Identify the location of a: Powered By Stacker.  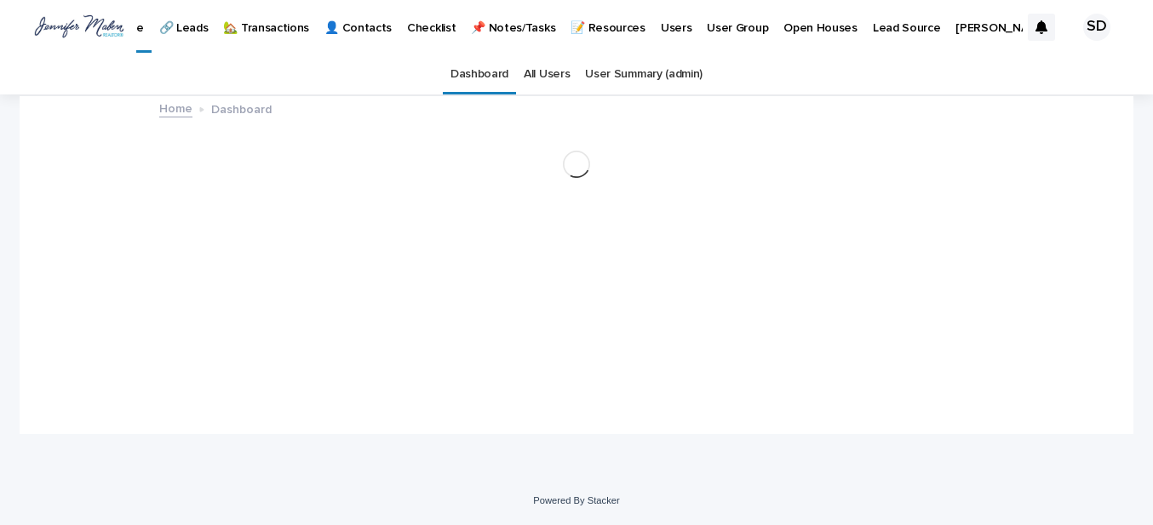
(576, 501).